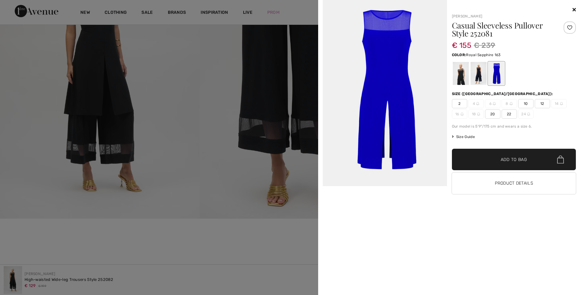  I want to click on span: 18, so click(476, 114).